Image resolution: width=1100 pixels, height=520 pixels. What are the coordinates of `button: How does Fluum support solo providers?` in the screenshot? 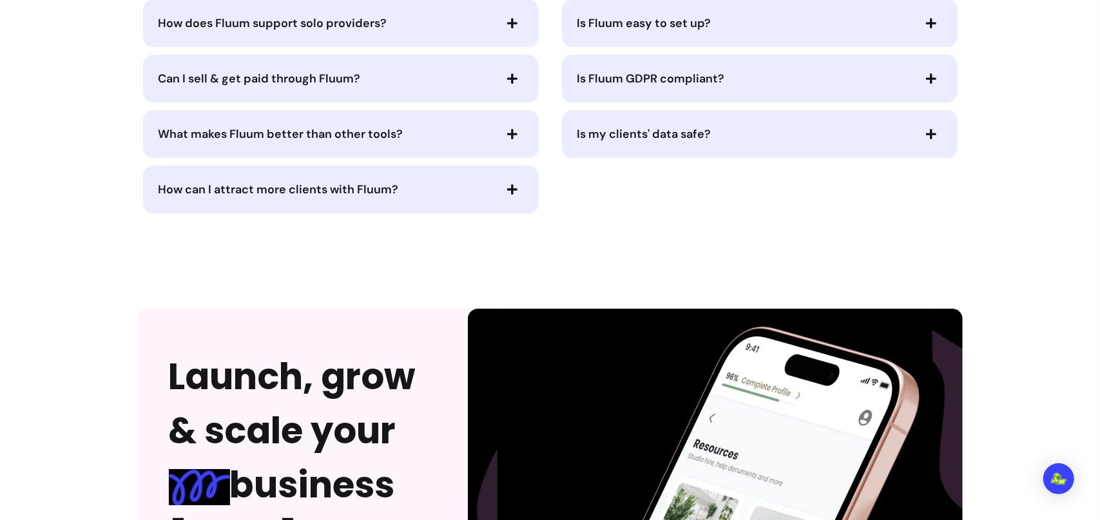 It's located at (341, 23).